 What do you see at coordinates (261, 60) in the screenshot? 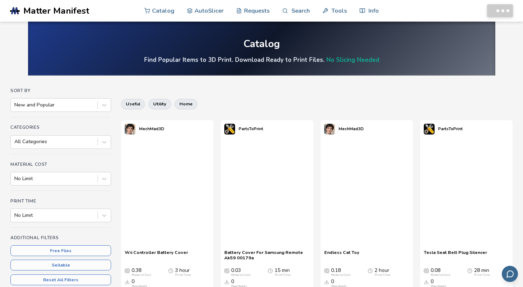
I see `h4: Find Popular Items to 3D Print. Download Ready to Print Files.` at bounding box center [261, 60].